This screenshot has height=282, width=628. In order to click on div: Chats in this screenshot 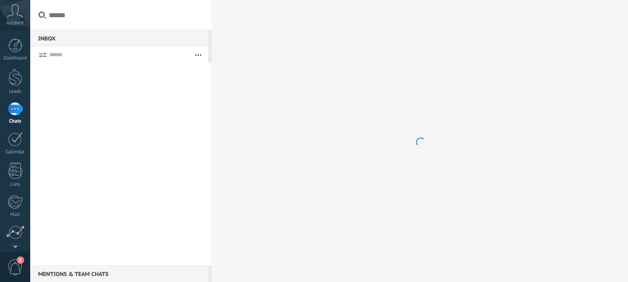, I will do `click(15, 121)`.